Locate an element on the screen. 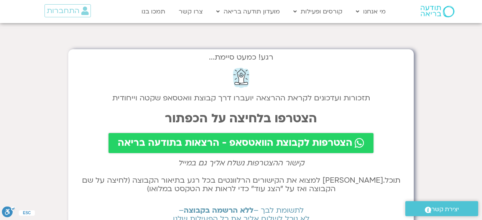  span: הצטרפות לקבוצת הוואטסאפ - הרצאות בתודעה בריאה is located at coordinates (235, 143).